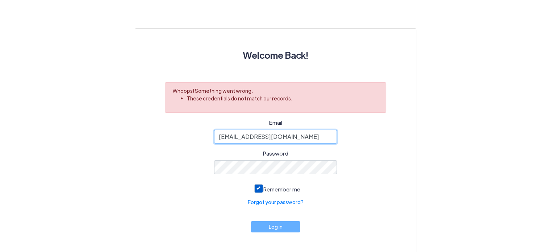  What do you see at coordinates (275, 55) in the screenshot?
I see `h3: Welcome Back!` at bounding box center [275, 55].